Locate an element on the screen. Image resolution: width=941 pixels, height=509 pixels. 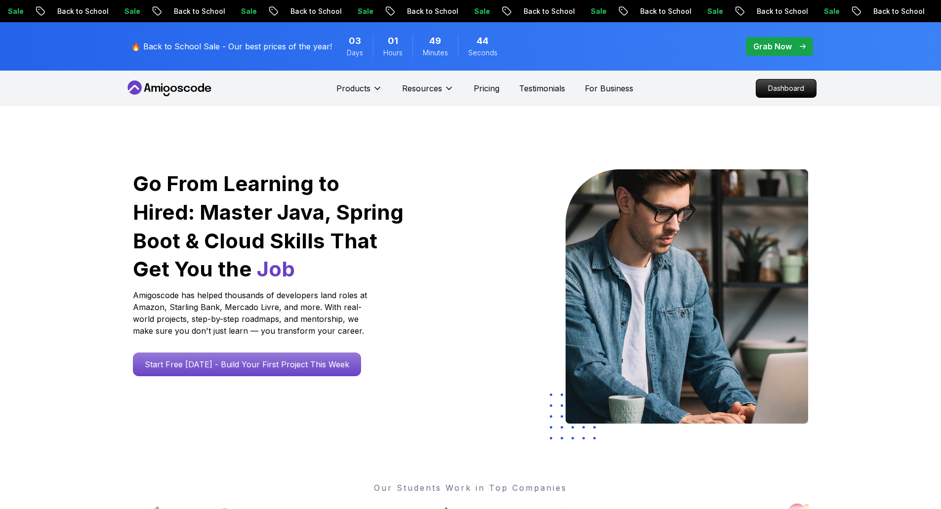
p: Testimonials is located at coordinates (542, 88).